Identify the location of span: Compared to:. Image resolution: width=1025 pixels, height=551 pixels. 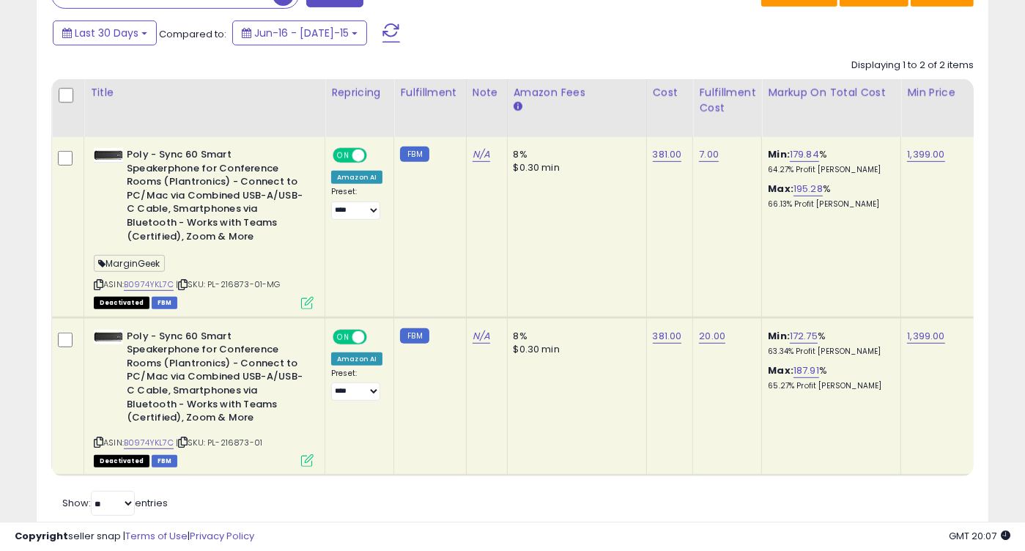
(193, 34).